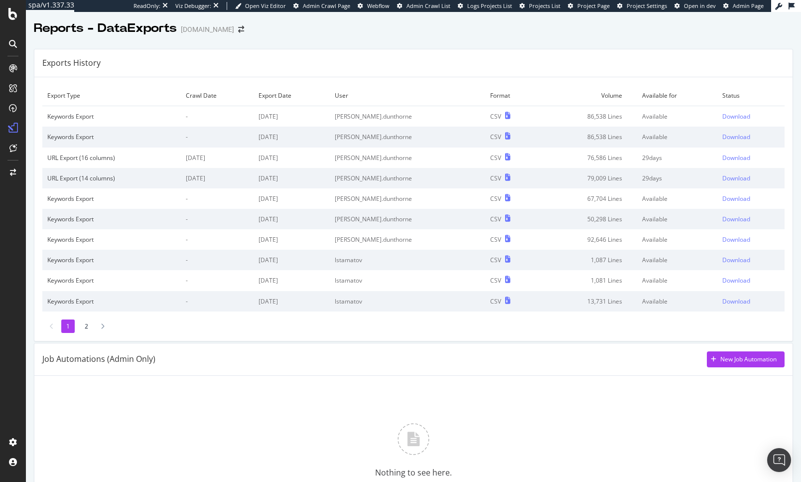  Describe the element at coordinates (241, 29) in the screenshot. I see `div: arrow-right-arrow-left` at that location.